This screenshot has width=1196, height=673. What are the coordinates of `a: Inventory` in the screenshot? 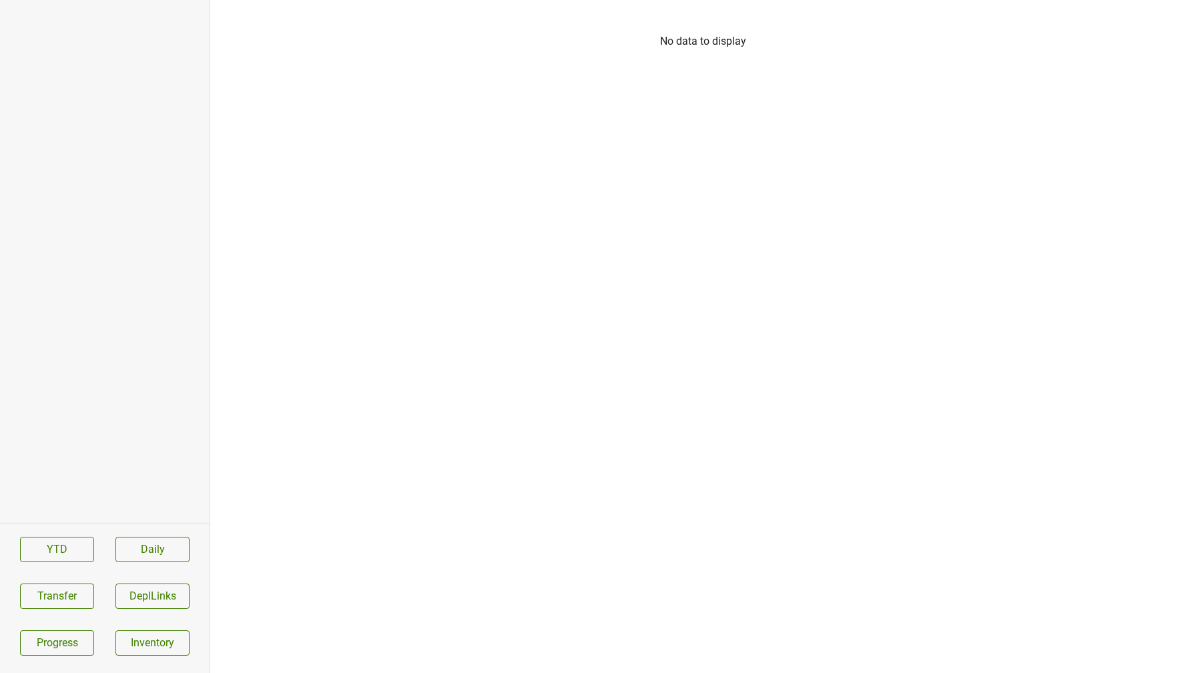 It's located at (152, 643).